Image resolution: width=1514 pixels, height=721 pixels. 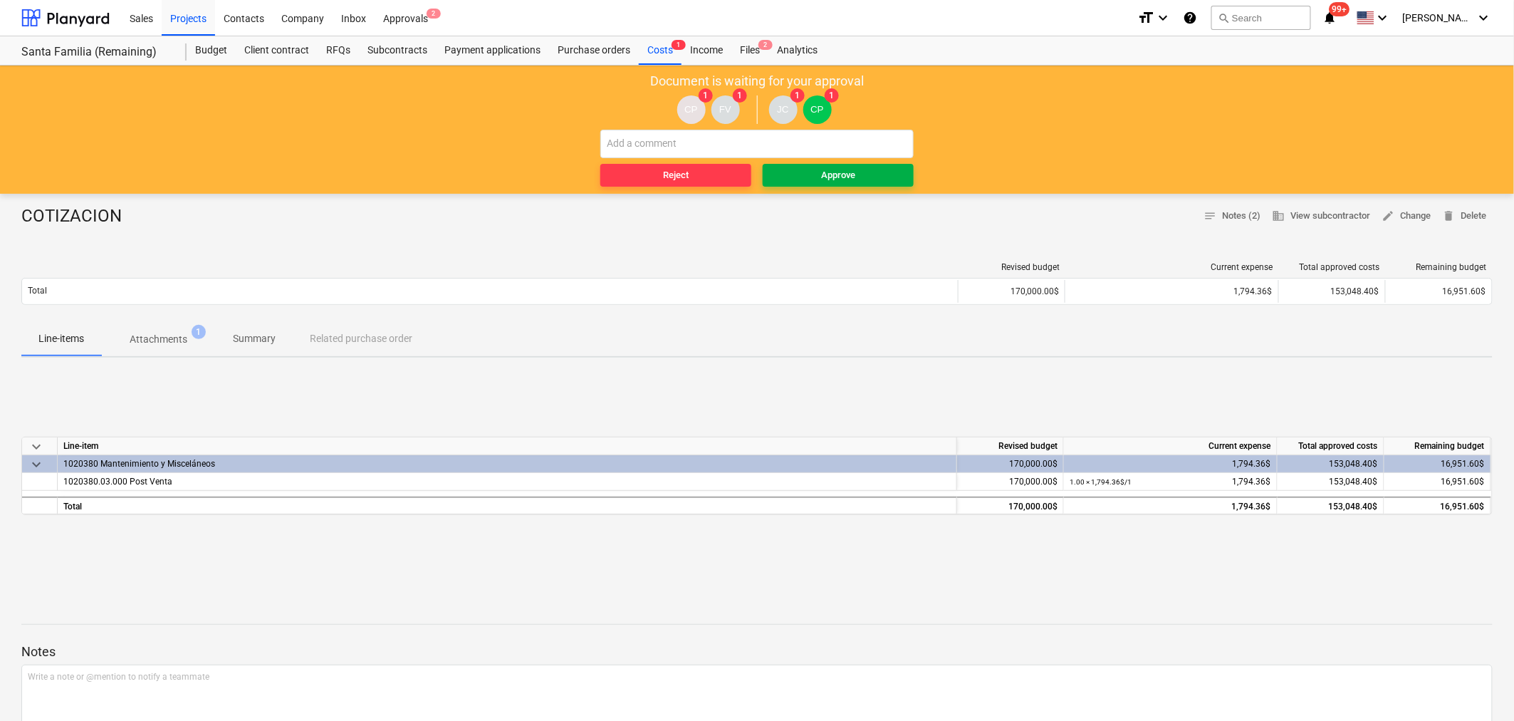 What do you see at coordinates (660, 51) in the screenshot?
I see `a: Costs1` at bounding box center [660, 51].